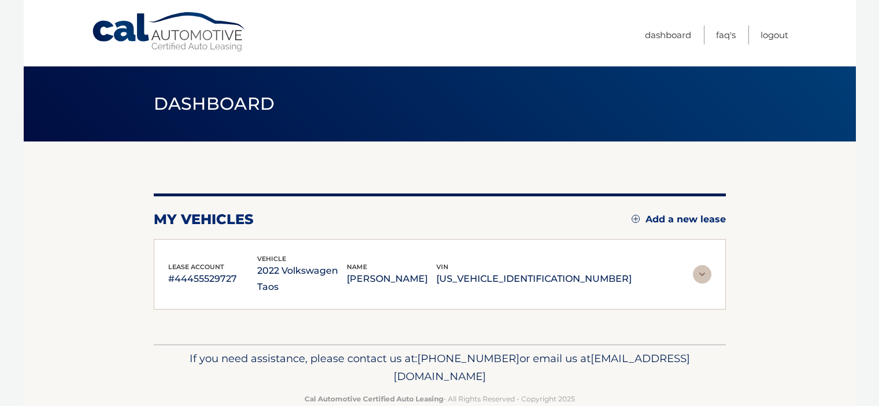 Image resolution: width=879 pixels, height=406 pixels. What do you see at coordinates (774, 35) in the screenshot?
I see `a: Logout` at bounding box center [774, 35].